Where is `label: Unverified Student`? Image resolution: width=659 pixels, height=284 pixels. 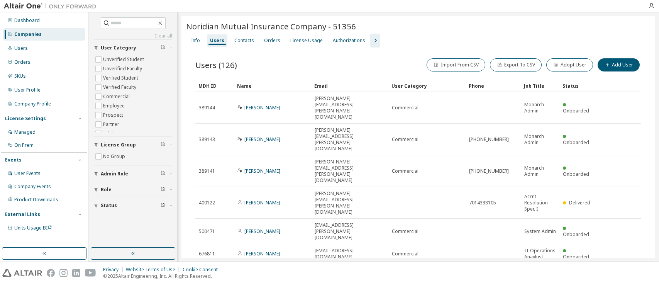
label: Unverified Student is located at coordinates (124, 59).